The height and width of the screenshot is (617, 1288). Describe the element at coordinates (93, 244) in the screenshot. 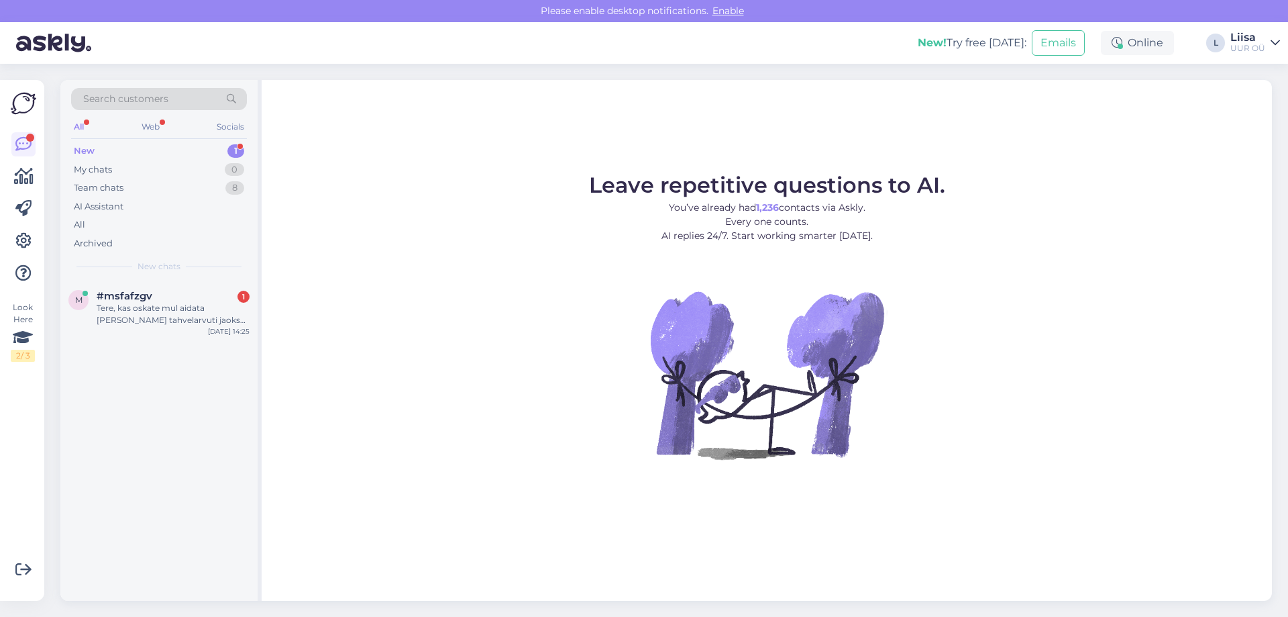

I see `div: Archived` at that location.